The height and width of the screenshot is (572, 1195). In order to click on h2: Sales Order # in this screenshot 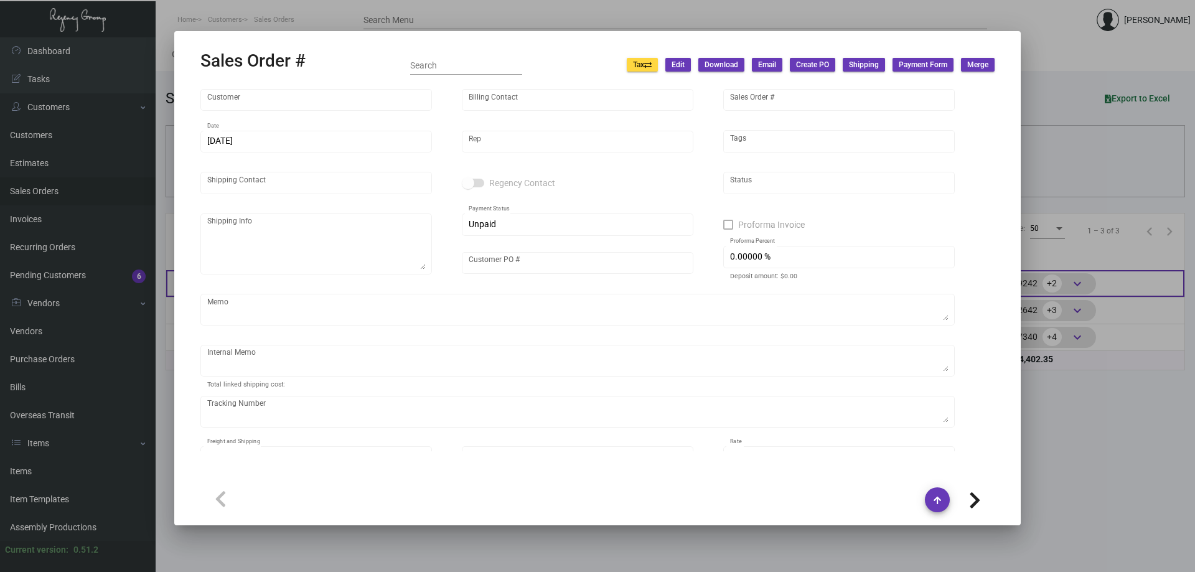, I will do `click(253, 61)`.